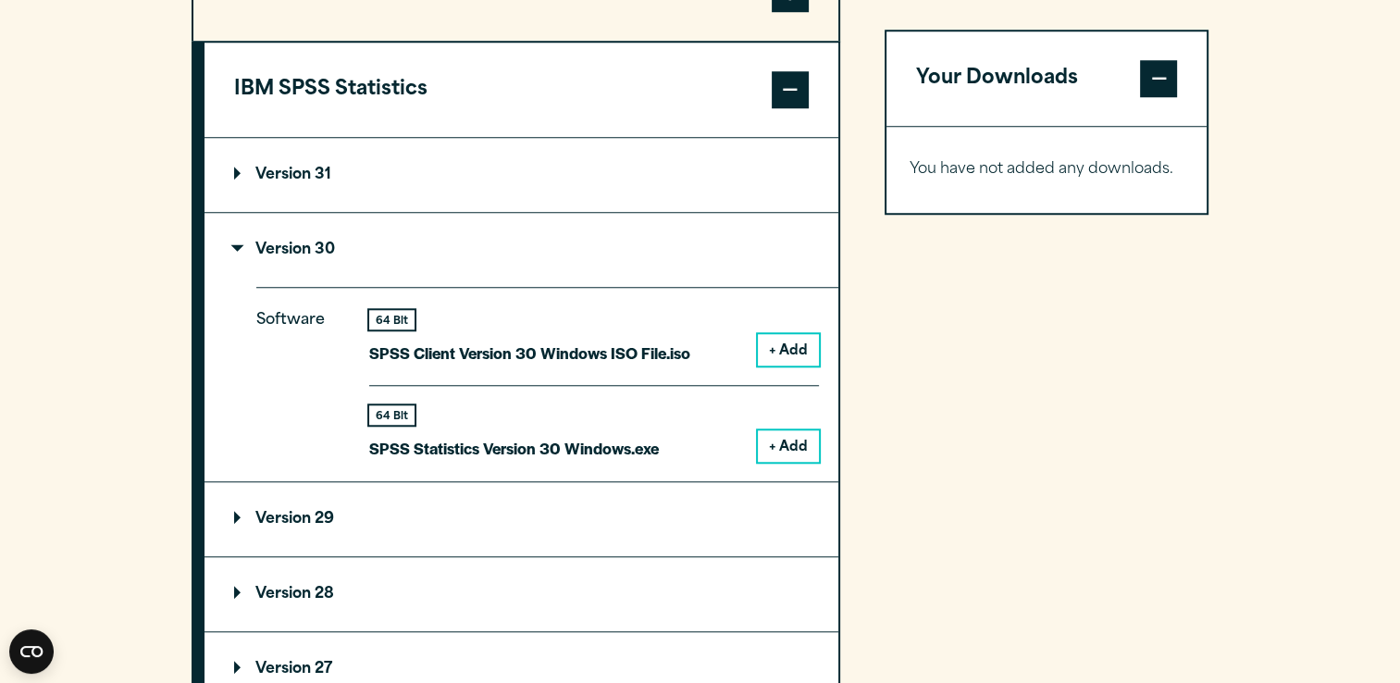 The image size is (1400, 683). What do you see at coordinates (31, 651) in the screenshot?
I see `button: Open CMP widget` at bounding box center [31, 651].